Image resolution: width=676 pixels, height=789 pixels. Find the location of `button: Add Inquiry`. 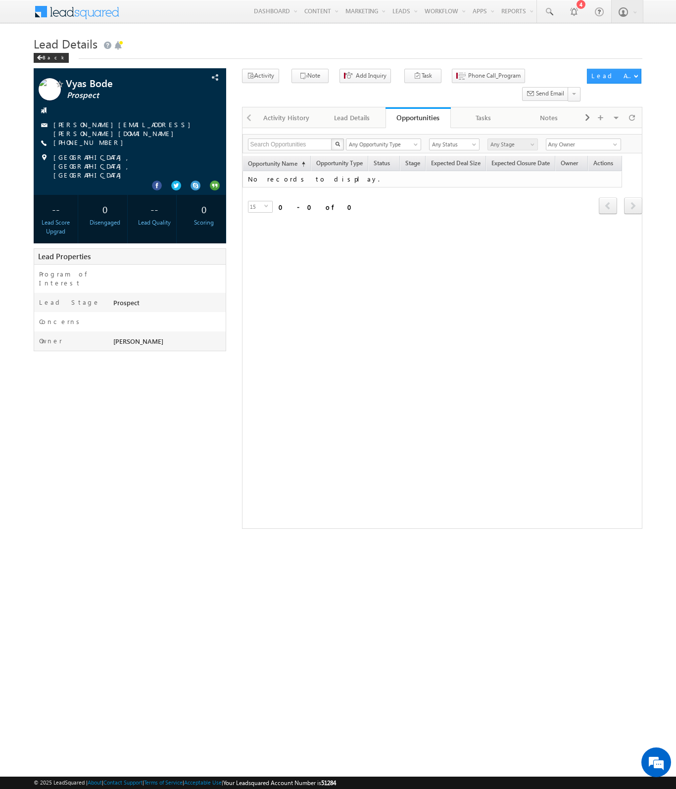

button: Add Inquiry is located at coordinates (365, 76).